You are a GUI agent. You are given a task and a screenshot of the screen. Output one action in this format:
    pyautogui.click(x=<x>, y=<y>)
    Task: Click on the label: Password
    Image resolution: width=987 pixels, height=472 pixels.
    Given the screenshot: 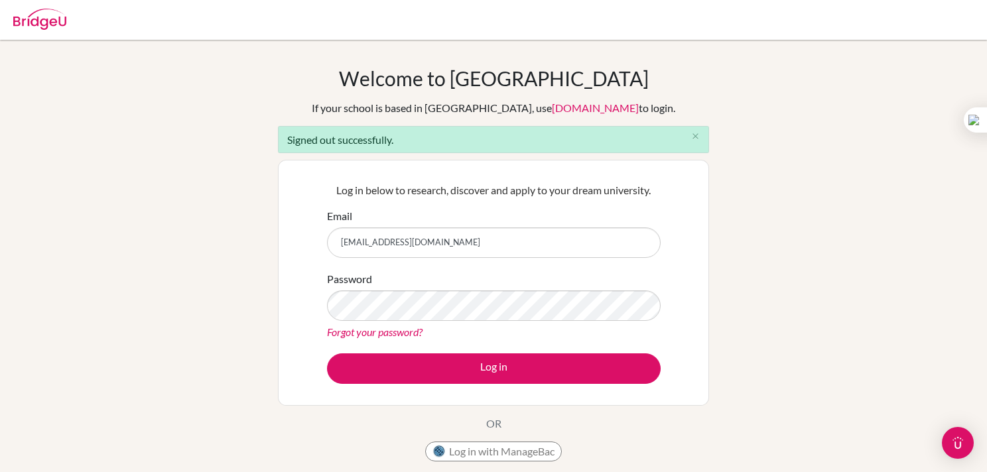 What is the action you would take?
    pyautogui.click(x=349, y=279)
    